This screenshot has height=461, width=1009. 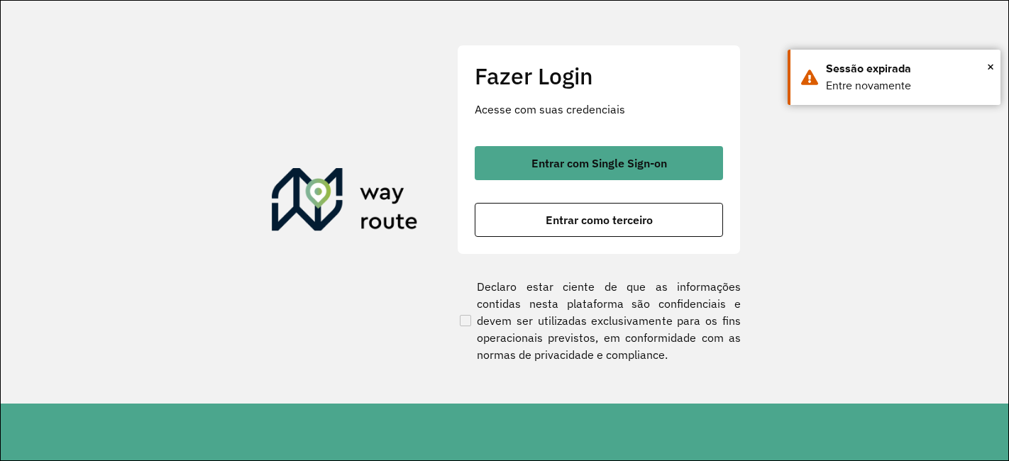 I want to click on p: Acesse com suas credenciais, so click(x=599, y=109).